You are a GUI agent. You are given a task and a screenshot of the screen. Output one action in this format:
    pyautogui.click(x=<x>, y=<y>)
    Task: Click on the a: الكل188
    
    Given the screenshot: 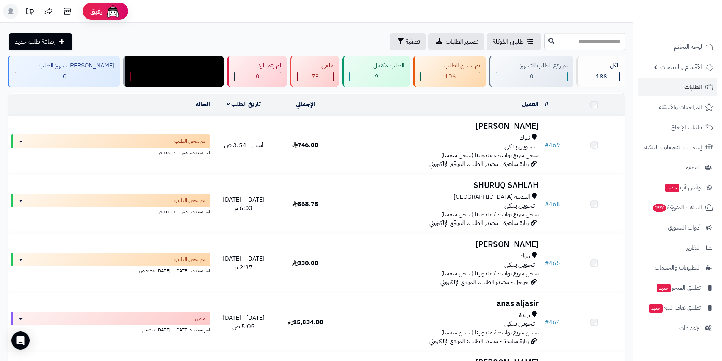 What is the action you would take?
    pyautogui.click(x=601, y=71)
    